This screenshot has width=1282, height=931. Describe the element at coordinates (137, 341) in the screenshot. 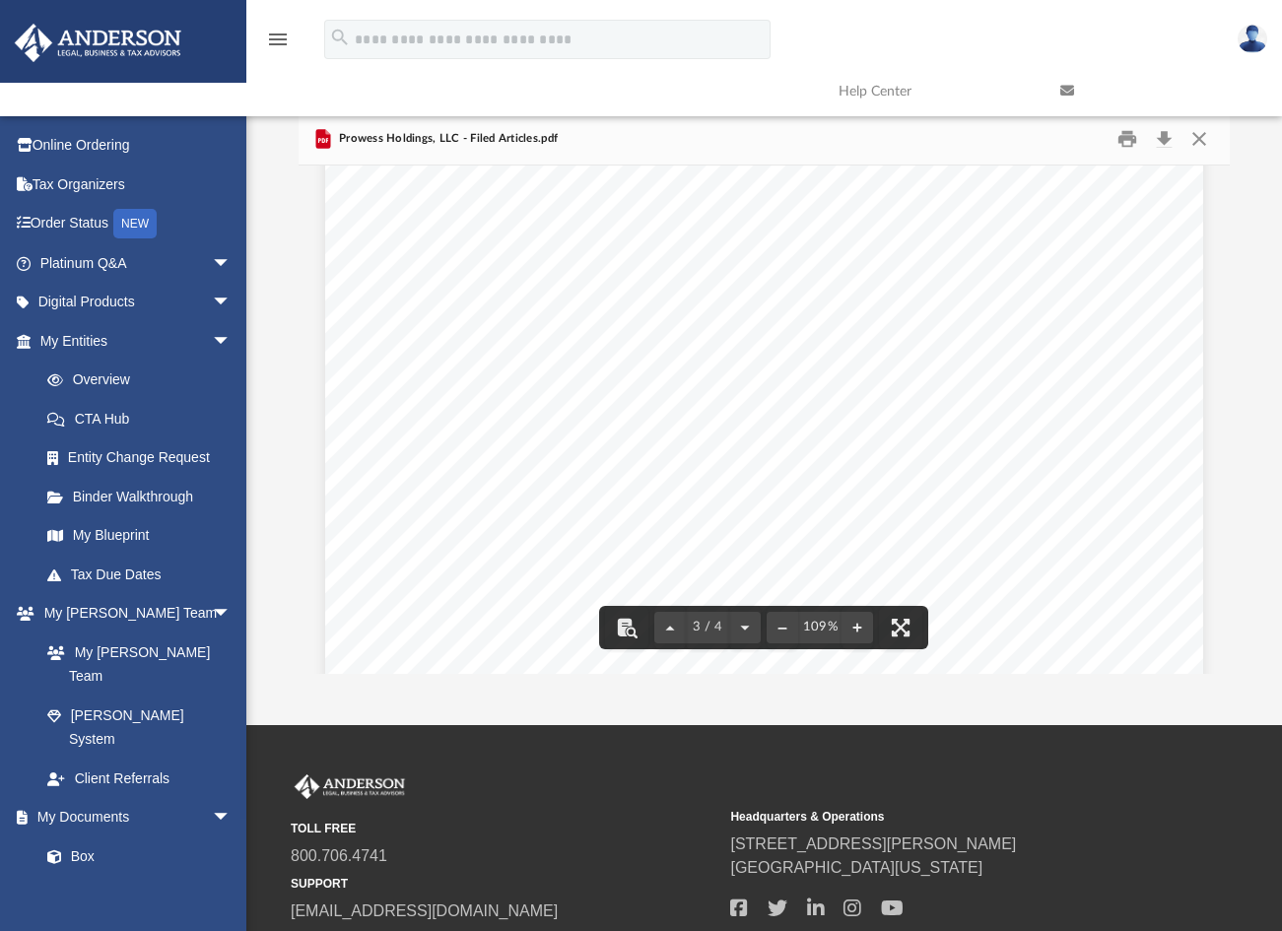

I see `a: My Entitiesarrow_drop_down` at that location.